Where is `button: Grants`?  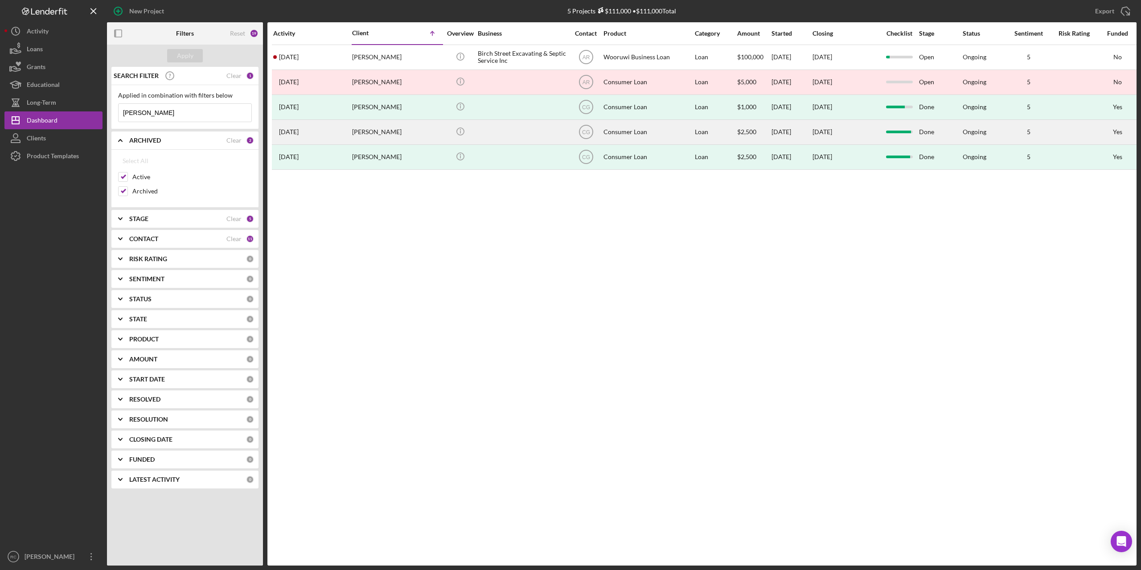
button: Grants is located at coordinates (53, 67).